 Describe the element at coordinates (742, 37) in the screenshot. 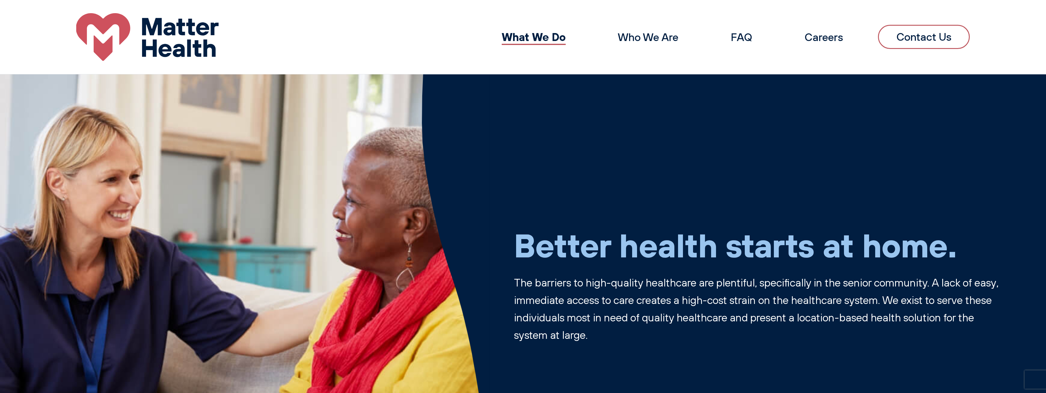

I see `a: FAQ` at that location.